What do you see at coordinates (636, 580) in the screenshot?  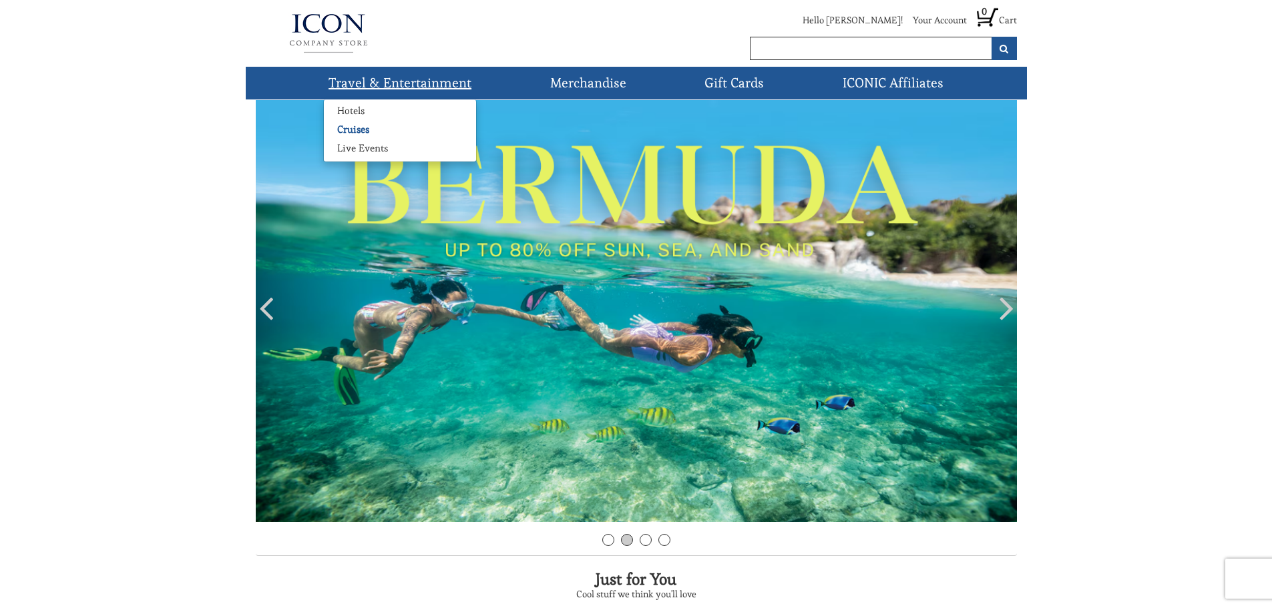 I see `h2: Just for You` at bounding box center [636, 580].